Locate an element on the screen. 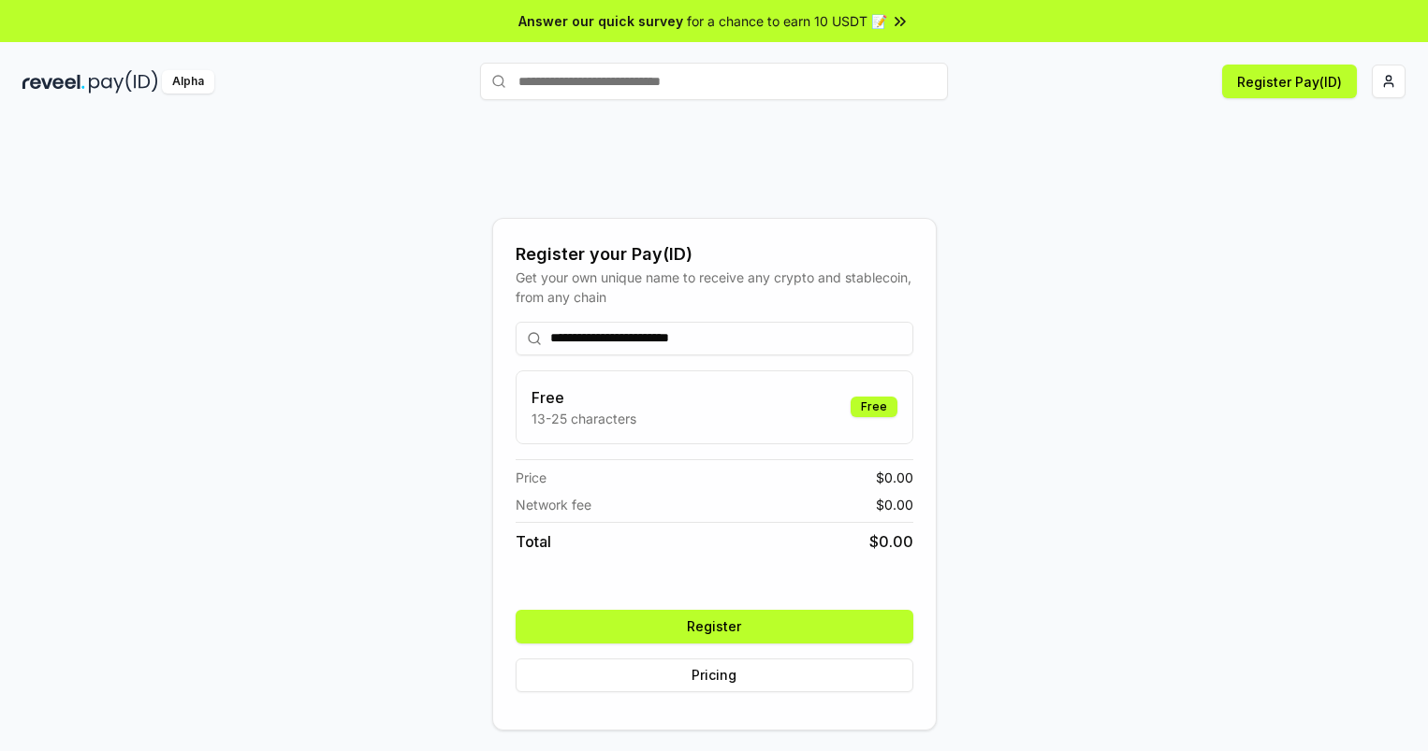 The height and width of the screenshot is (751, 1428). button: Register is located at coordinates (714, 627).